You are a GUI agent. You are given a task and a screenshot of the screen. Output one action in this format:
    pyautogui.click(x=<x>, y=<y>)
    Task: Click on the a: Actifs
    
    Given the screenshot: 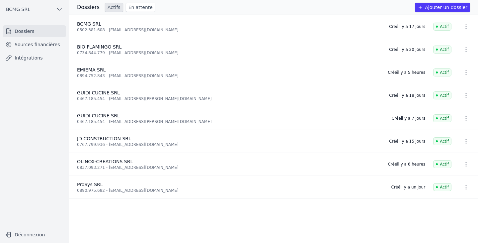 What is the action you would take?
    pyautogui.click(x=114, y=7)
    